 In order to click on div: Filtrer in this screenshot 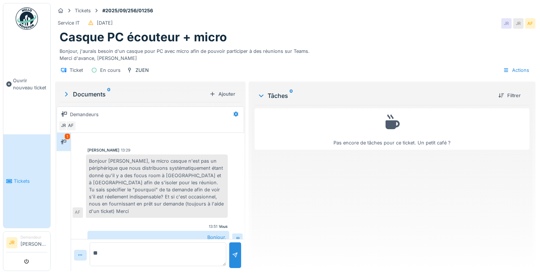, I will do `click(509, 95)`.